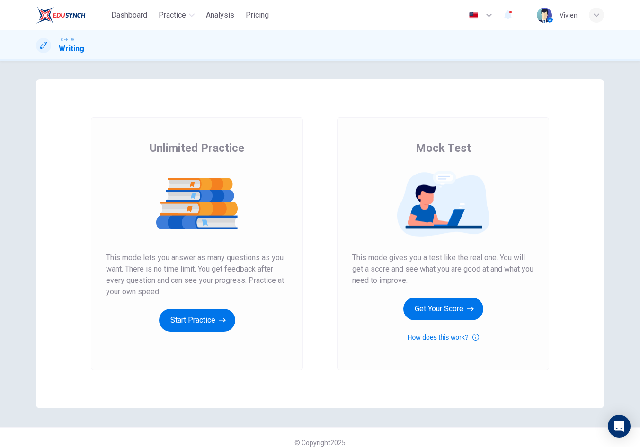  What do you see at coordinates (197, 148) in the screenshot?
I see `span: Unlimited Practice` at bounding box center [197, 148].